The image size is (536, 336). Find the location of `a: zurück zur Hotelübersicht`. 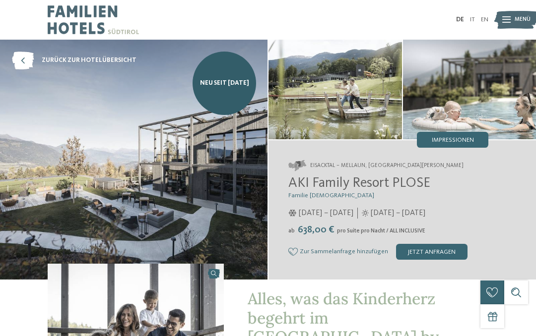

a: zurück zur Hotelübersicht is located at coordinates (74, 61).